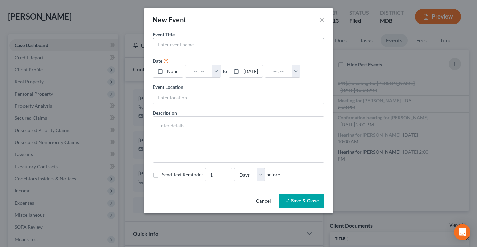  What do you see at coordinates (165, 113) in the screenshot?
I see `label: Description` at bounding box center [165, 113].